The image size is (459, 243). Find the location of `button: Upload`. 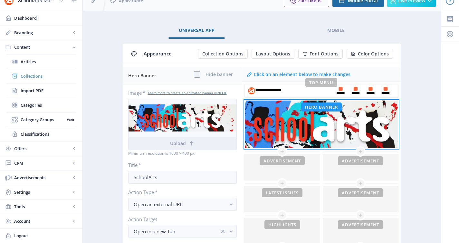

button: Upload is located at coordinates (182, 143).